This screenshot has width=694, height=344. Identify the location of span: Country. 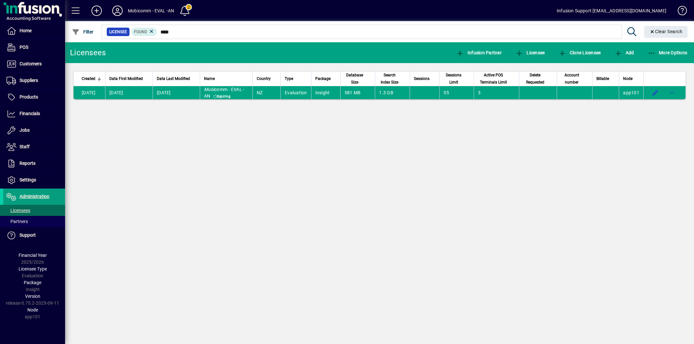
(264, 79).